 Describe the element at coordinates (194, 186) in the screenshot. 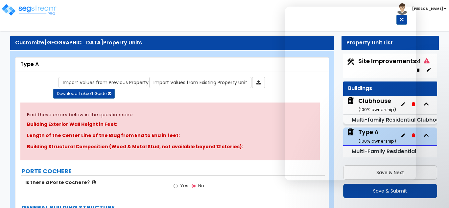

I see `input: No` at that location.